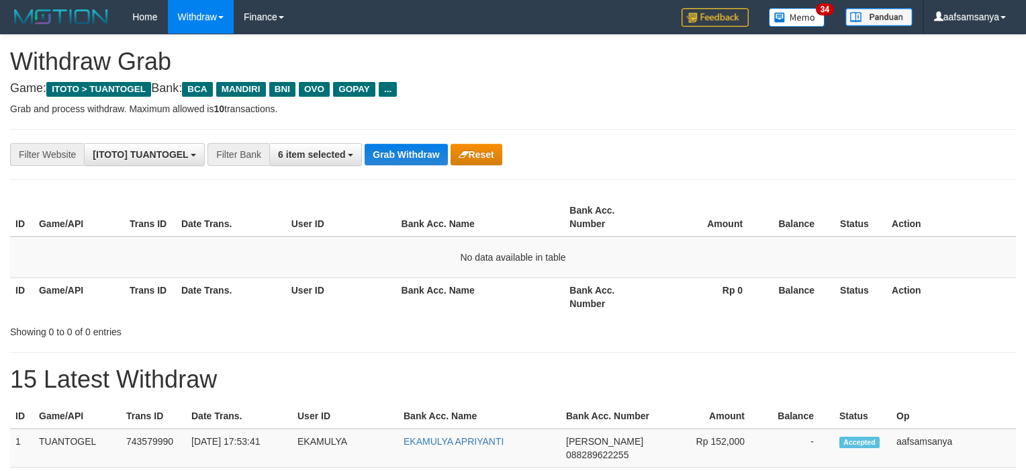 This screenshot has height=471, width=1026. I want to click on span: OVO, so click(314, 89).